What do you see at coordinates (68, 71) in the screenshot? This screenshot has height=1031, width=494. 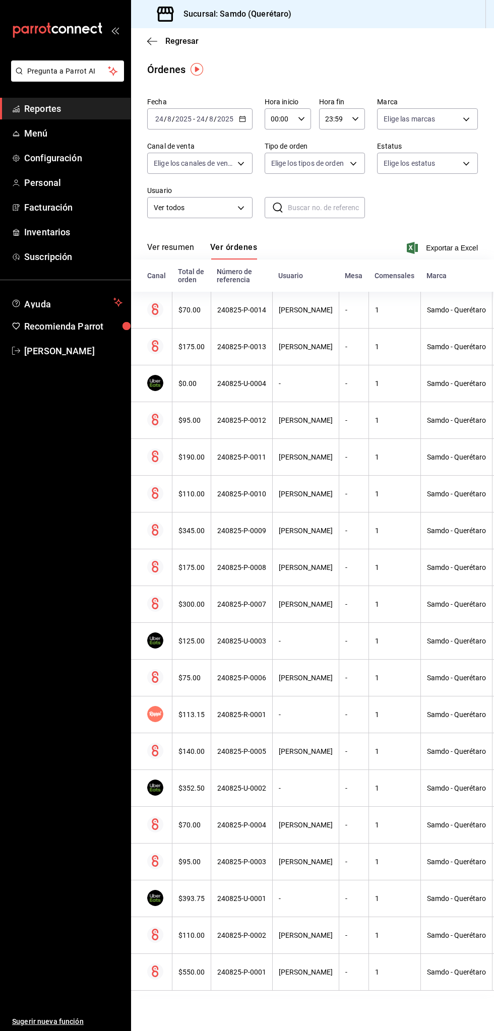 I see `button: Pregunta a Parrot AI` at bounding box center [68, 71].